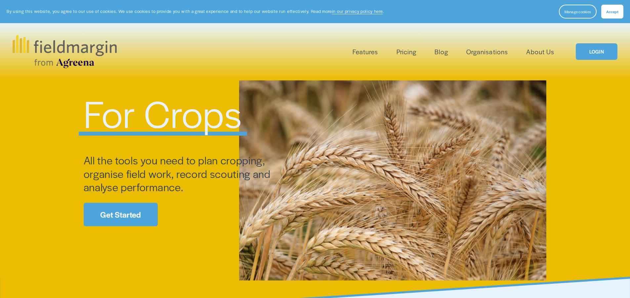 The width and height of the screenshot is (630, 298). What do you see at coordinates (64, 52) in the screenshot?
I see `img: fieldmargin.com` at bounding box center [64, 52].